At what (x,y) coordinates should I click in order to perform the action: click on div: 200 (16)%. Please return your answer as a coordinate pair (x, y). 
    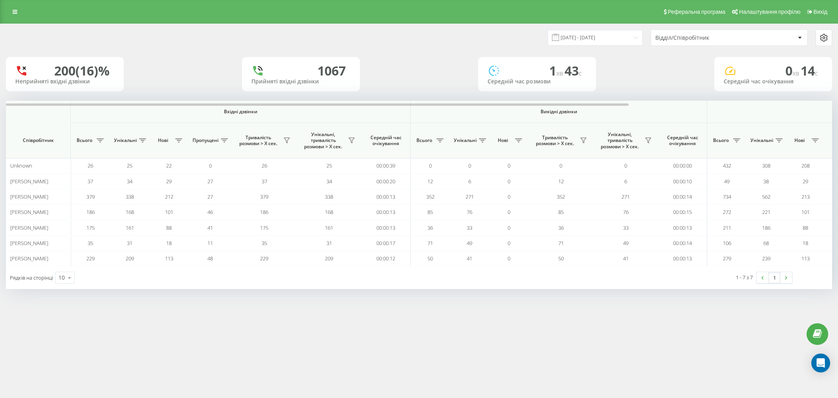
    Looking at the image, I should click on (82, 71).